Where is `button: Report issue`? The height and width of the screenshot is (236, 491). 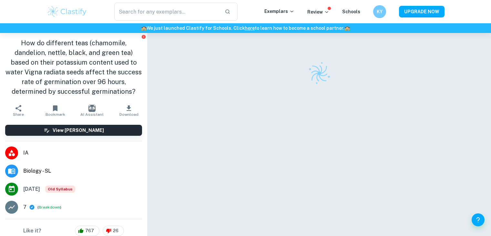 button: Report issue is located at coordinates (143, 36).